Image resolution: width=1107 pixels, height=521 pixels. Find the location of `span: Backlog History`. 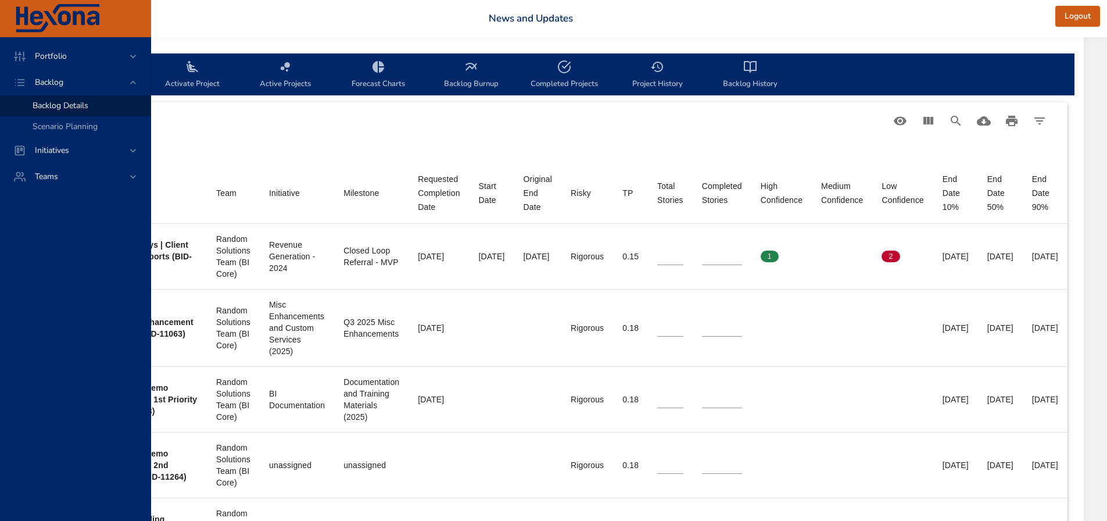

span: Backlog History is located at coordinates (750, 75).